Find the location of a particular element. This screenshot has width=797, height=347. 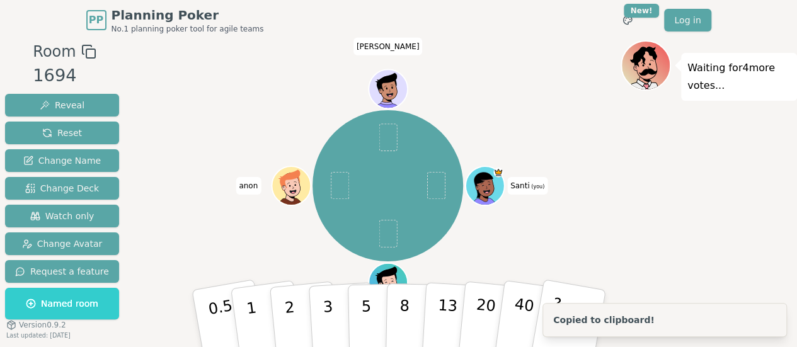

span: Reveal is located at coordinates (62, 105).